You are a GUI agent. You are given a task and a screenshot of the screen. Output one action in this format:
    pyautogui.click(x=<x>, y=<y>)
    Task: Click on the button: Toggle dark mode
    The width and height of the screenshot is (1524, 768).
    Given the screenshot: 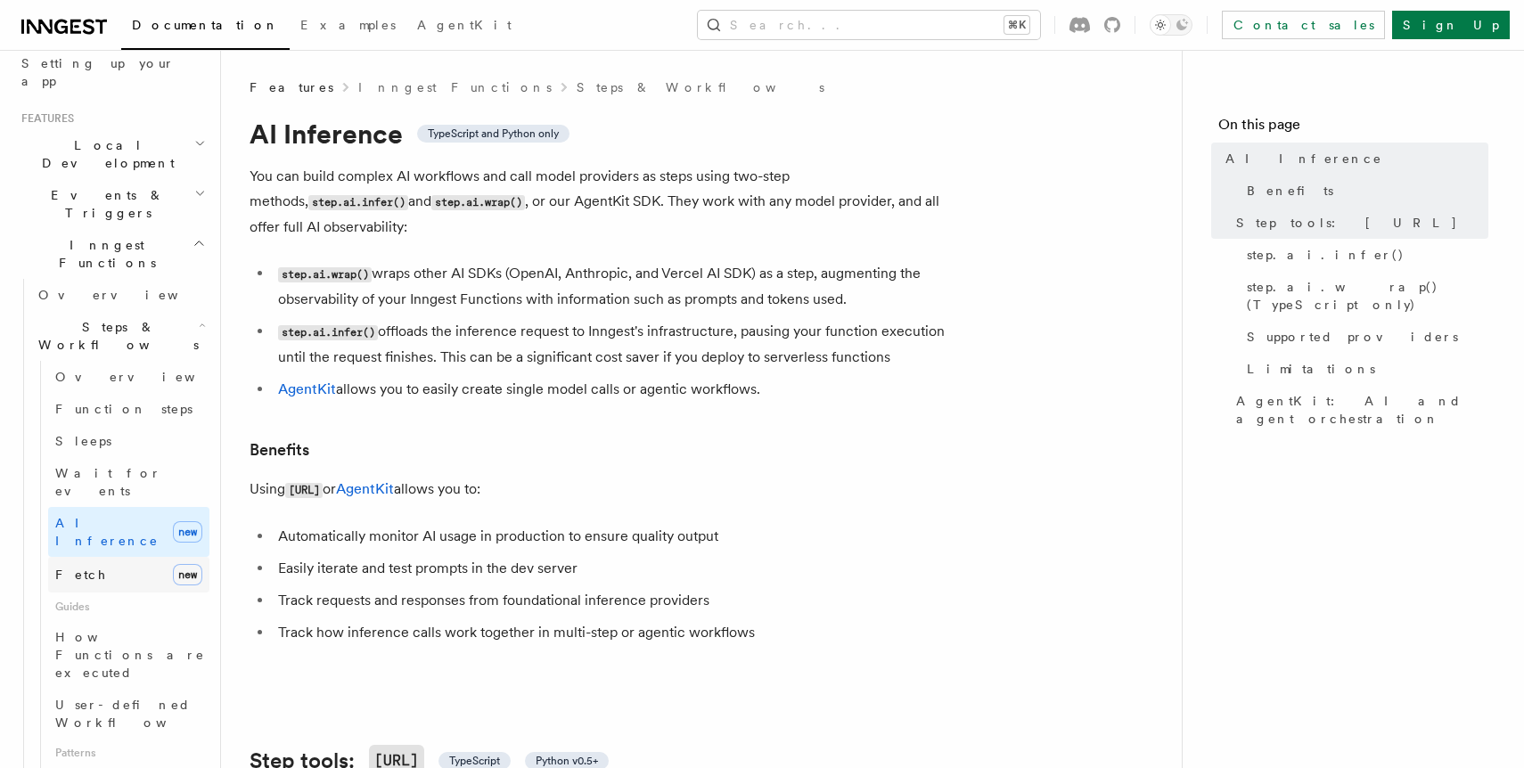 What is the action you would take?
    pyautogui.click(x=1171, y=25)
    